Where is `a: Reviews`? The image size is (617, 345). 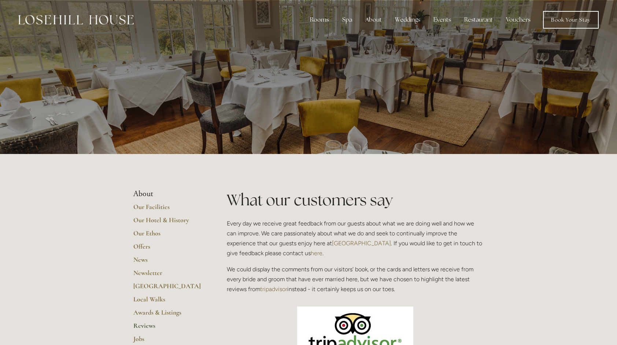 a: Reviews is located at coordinates (168, 328).